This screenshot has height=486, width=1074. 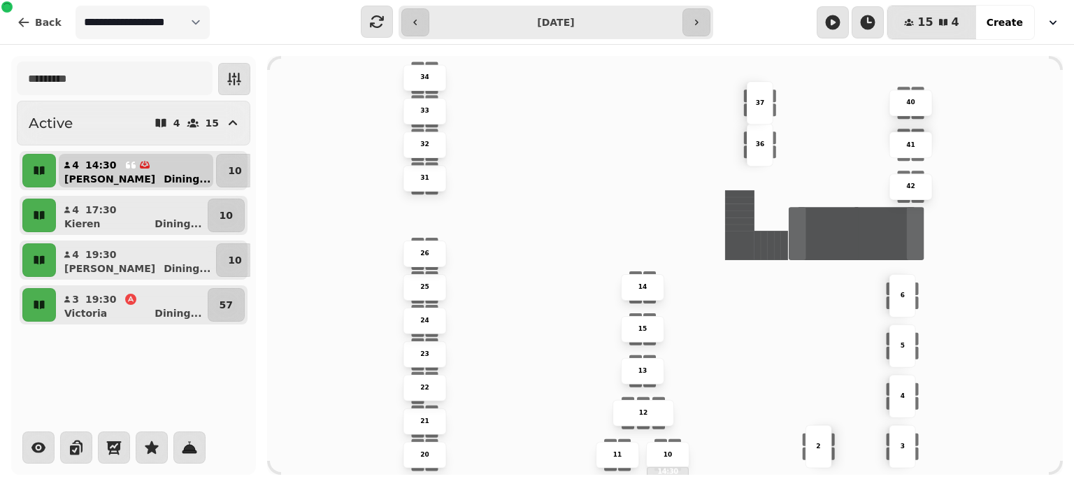 I want to click on button: 319:30VictoriaDining..., so click(x=131, y=305).